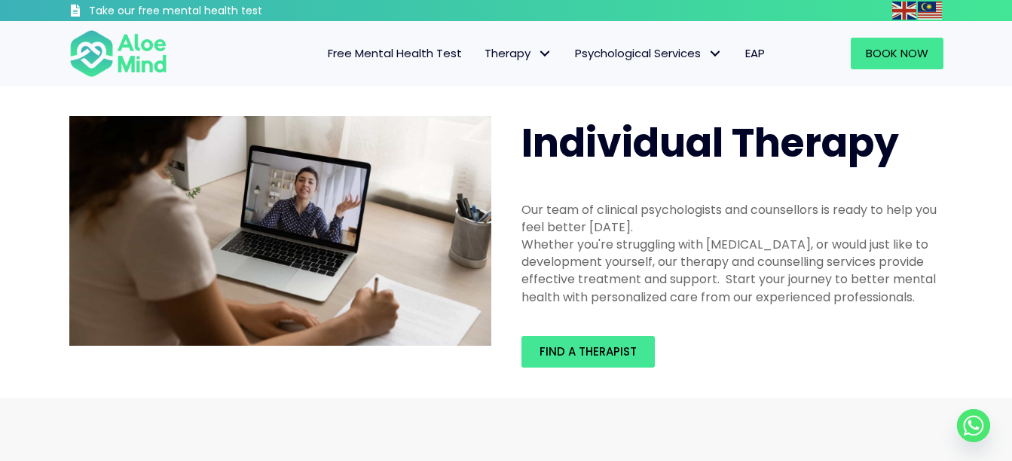 The image size is (1012, 461). I want to click on a: TherapyTherapy: submenu, so click(518, 54).